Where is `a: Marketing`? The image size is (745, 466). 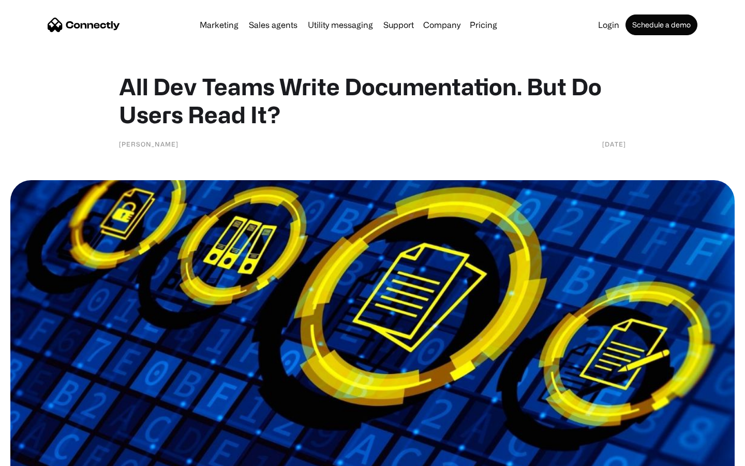 a: Marketing is located at coordinates (219, 25).